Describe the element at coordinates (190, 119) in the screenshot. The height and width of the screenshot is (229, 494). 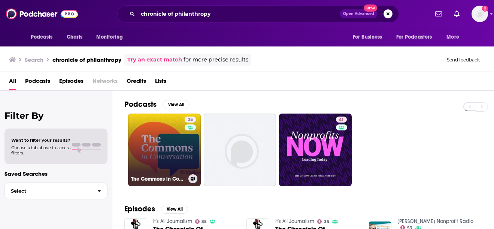
I see `a: 25` at that location.